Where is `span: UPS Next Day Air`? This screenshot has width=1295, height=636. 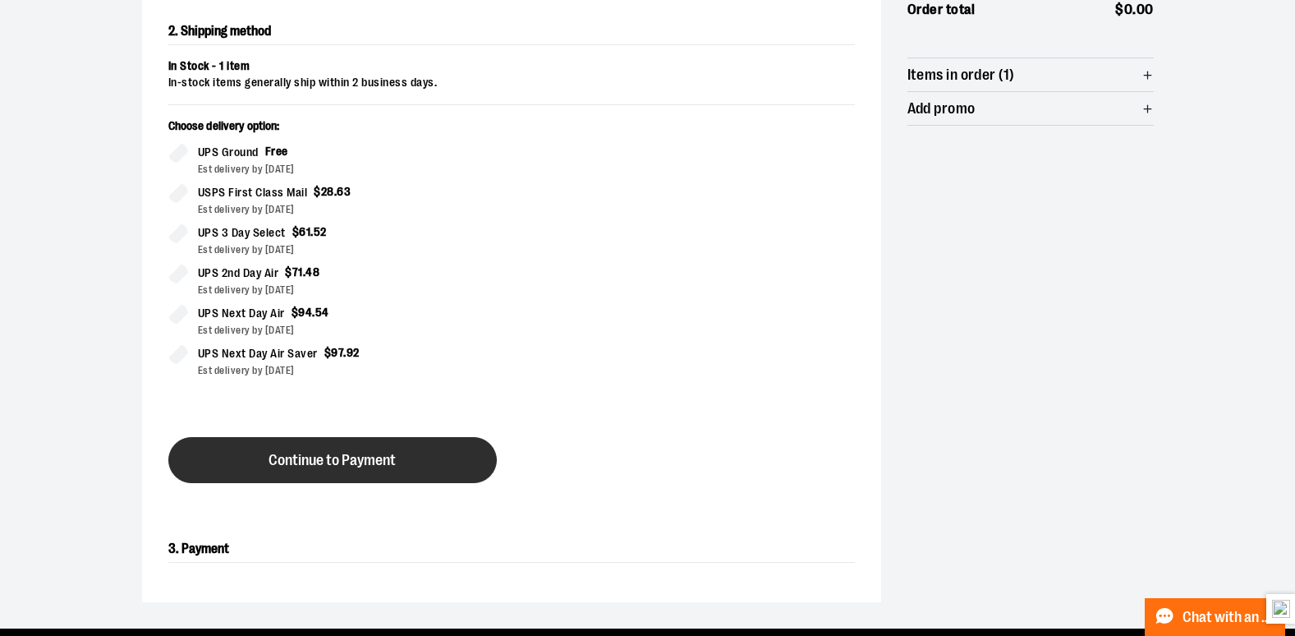
span: UPS Next Day Air is located at coordinates (241, 313).